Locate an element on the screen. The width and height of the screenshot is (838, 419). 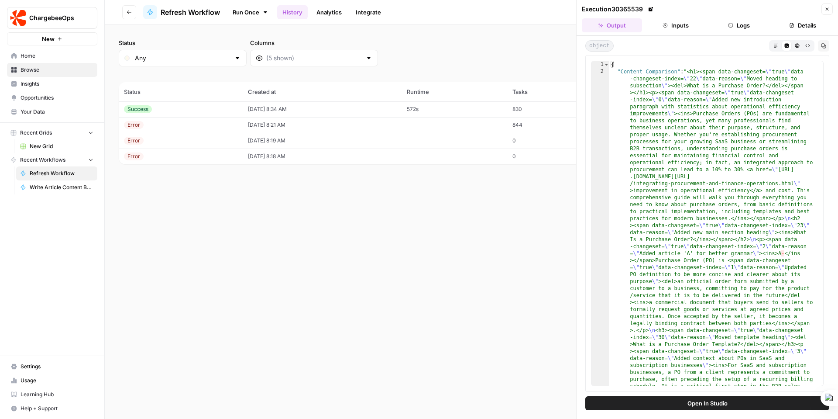
a: Learning Hub is located at coordinates (52, 394).